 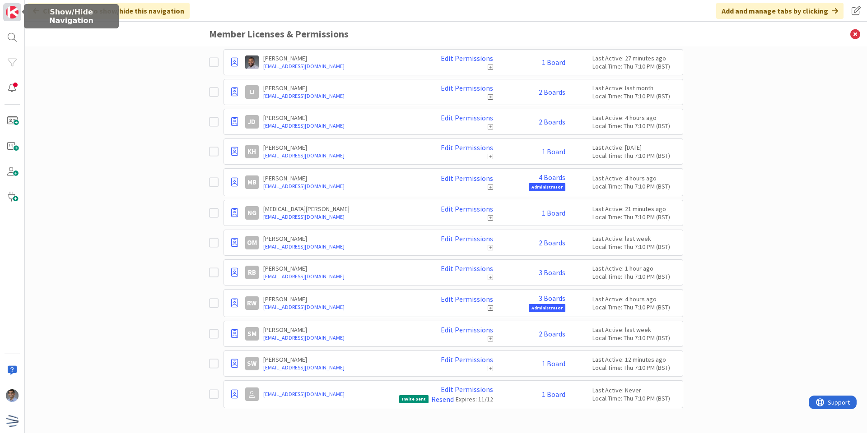 I want to click on img: FS, so click(x=252, y=62).